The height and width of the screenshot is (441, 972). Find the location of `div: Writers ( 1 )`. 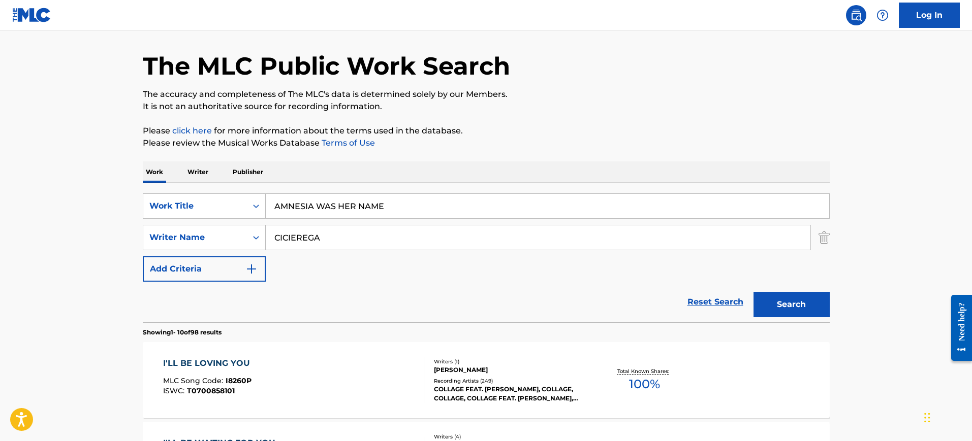

div: Writers ( 1 ) is located at coordinates (511, 362).